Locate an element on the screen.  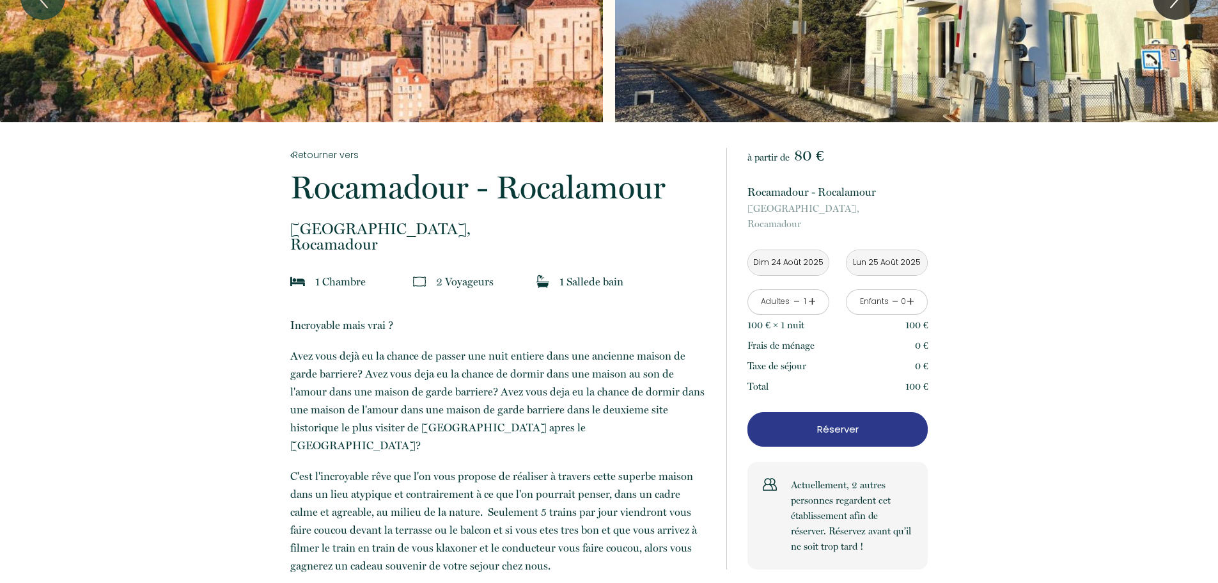
p: Incroyable mais vrai ? is located at coordinates (500, 325).